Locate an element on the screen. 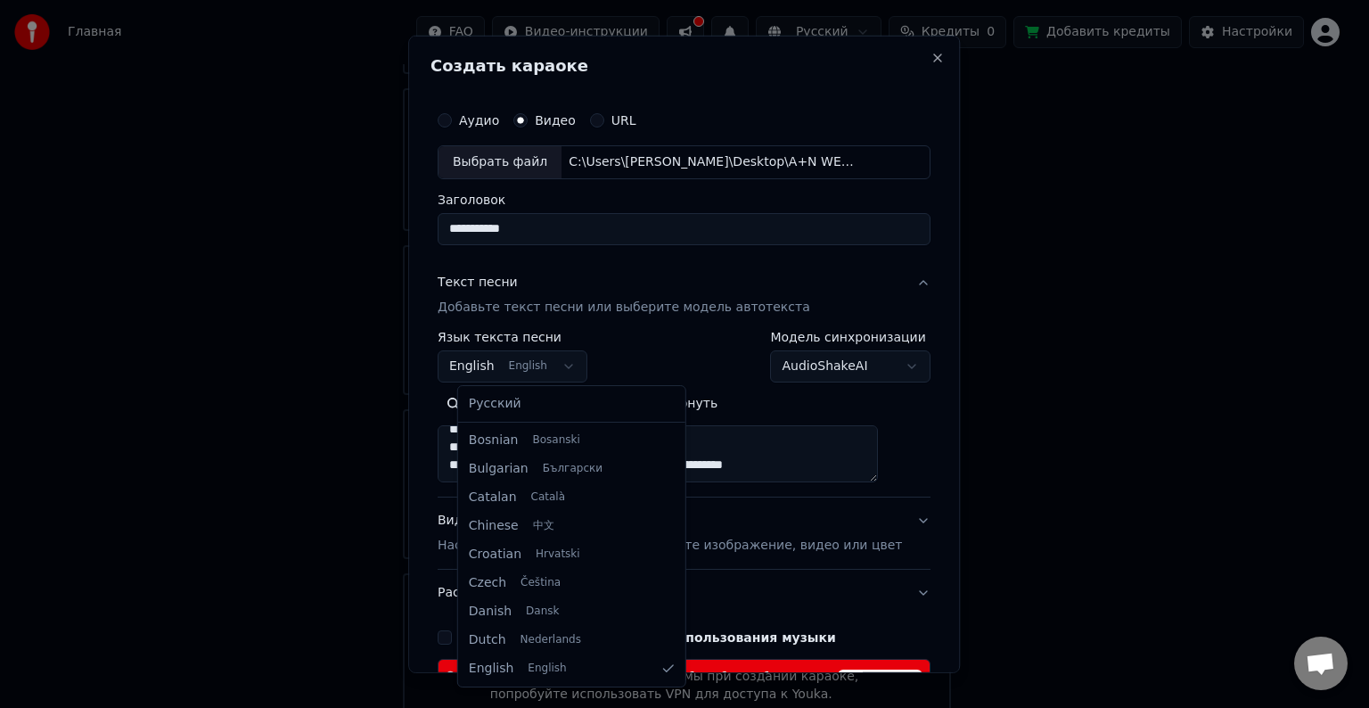  span: Dansk is located at coordinates (542, 612).